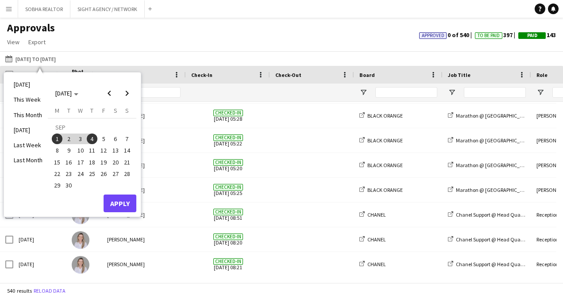 The width and height of the screenshot is (563, 298). What do you see at coordinates (69, 150) in the screenshot?
I see `button: 09-09-2025` at bounding box center [69, 150].